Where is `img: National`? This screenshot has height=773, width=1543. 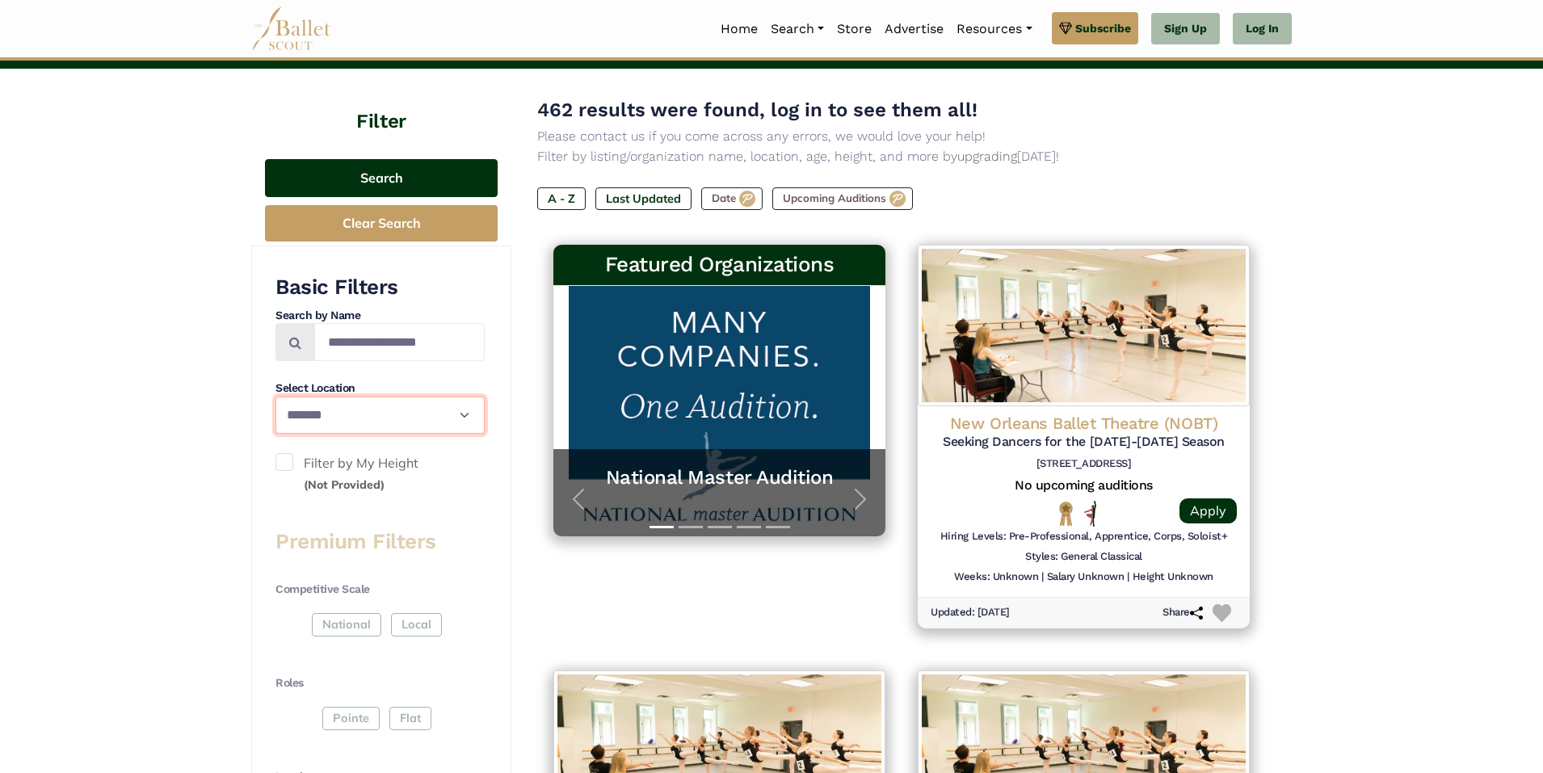 img: National is located at coordinates (1066, 513).